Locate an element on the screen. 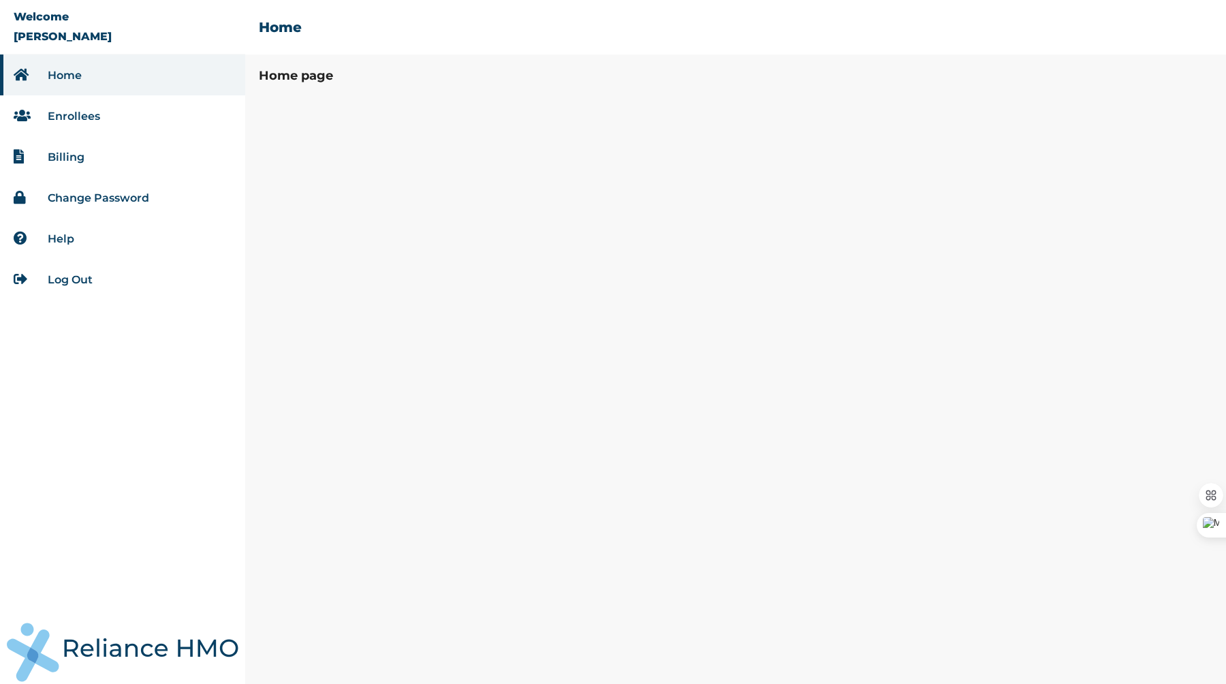 The image size is (1226, 684). h2: Home is located at coordinates (280, 27).